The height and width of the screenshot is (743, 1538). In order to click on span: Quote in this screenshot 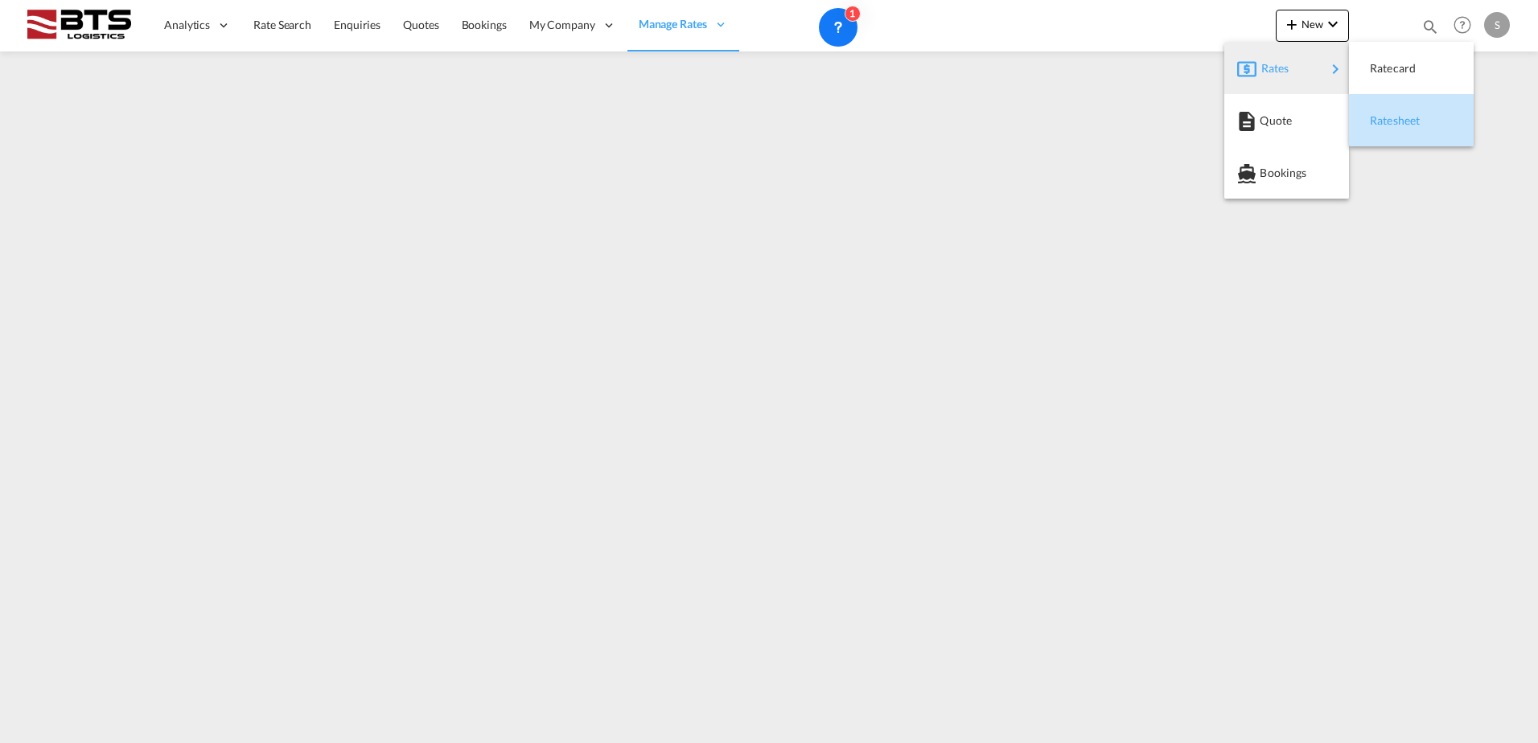, I will do `click(1269, 121)`.